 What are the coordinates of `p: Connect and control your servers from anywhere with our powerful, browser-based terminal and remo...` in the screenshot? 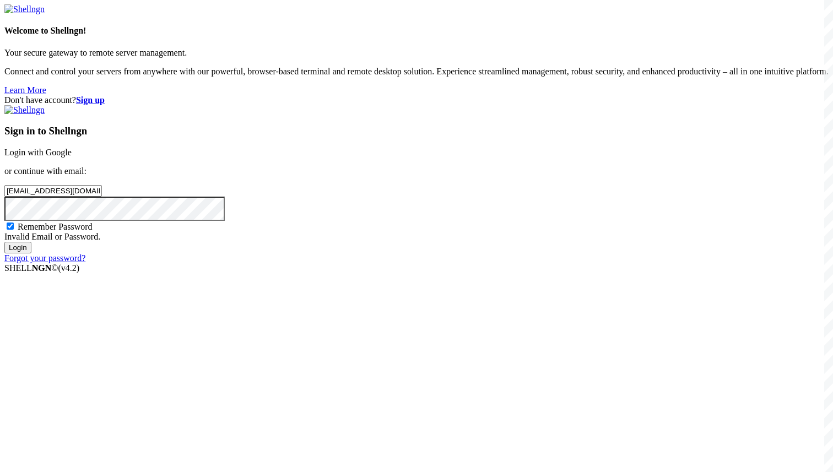 It's located at (417, 72).